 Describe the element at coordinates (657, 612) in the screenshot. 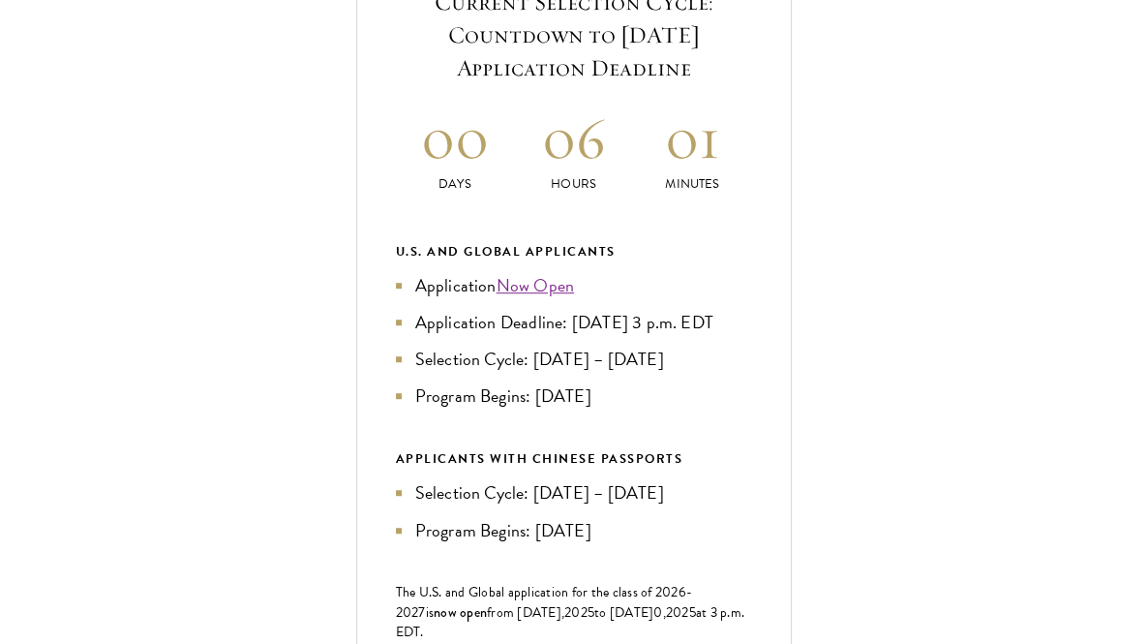

I see `span: 0` at that location.